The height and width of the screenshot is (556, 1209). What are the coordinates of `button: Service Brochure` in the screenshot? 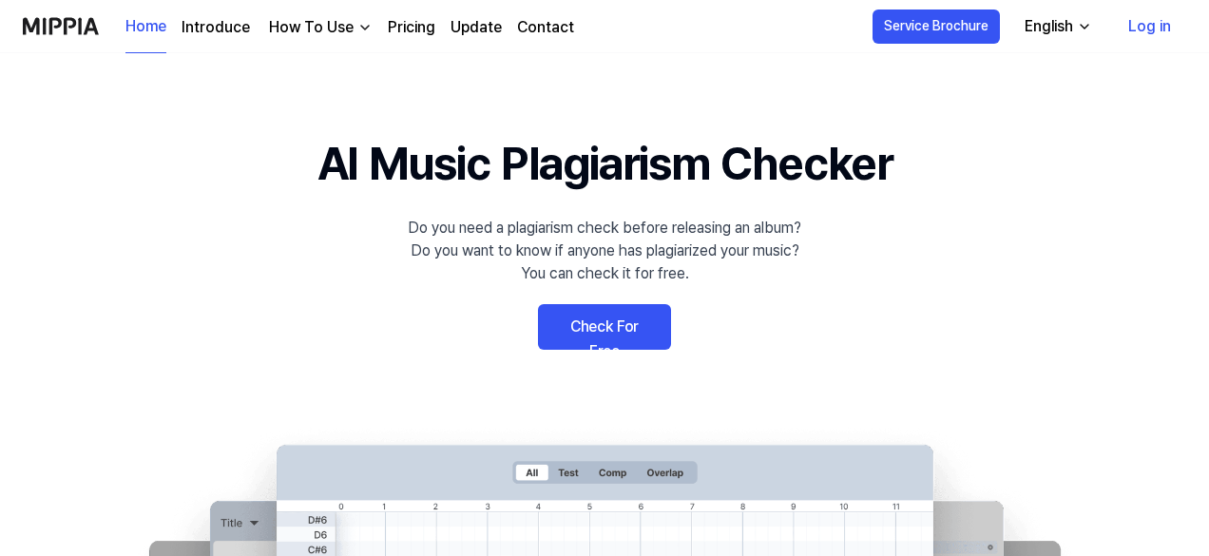 It's located at (936, 27).